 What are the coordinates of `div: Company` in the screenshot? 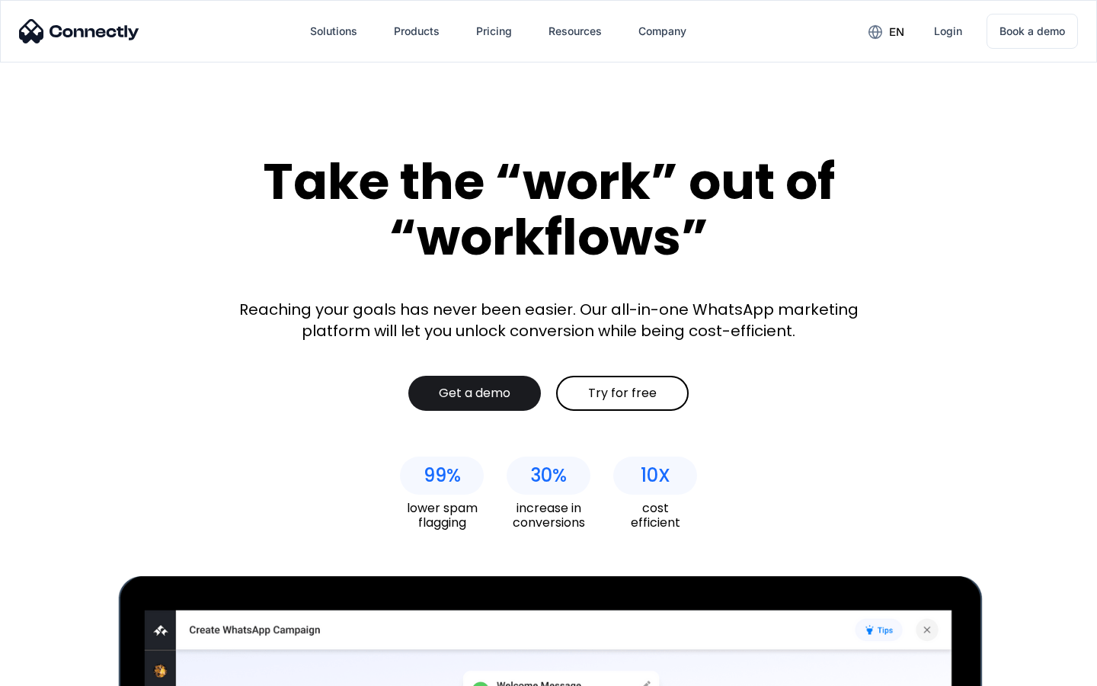 It's located at (662, 31).